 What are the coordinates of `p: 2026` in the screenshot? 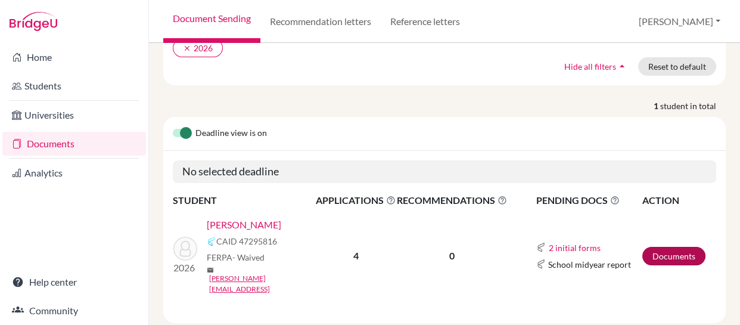 It's located at (185, 268).